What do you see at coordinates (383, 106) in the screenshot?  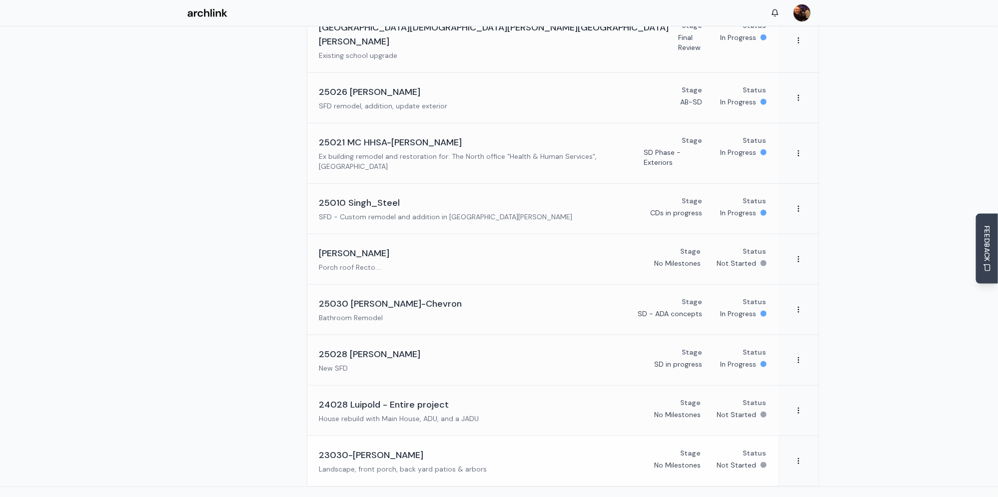 I see `p: SFD remodel, addition, update exterior` at bounding box center [383, 106].